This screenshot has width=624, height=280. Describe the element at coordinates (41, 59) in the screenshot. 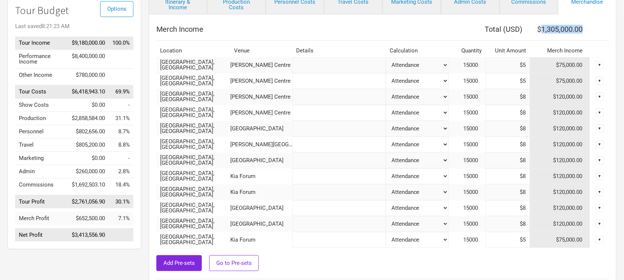

I see `td: Performance Income` at that location.